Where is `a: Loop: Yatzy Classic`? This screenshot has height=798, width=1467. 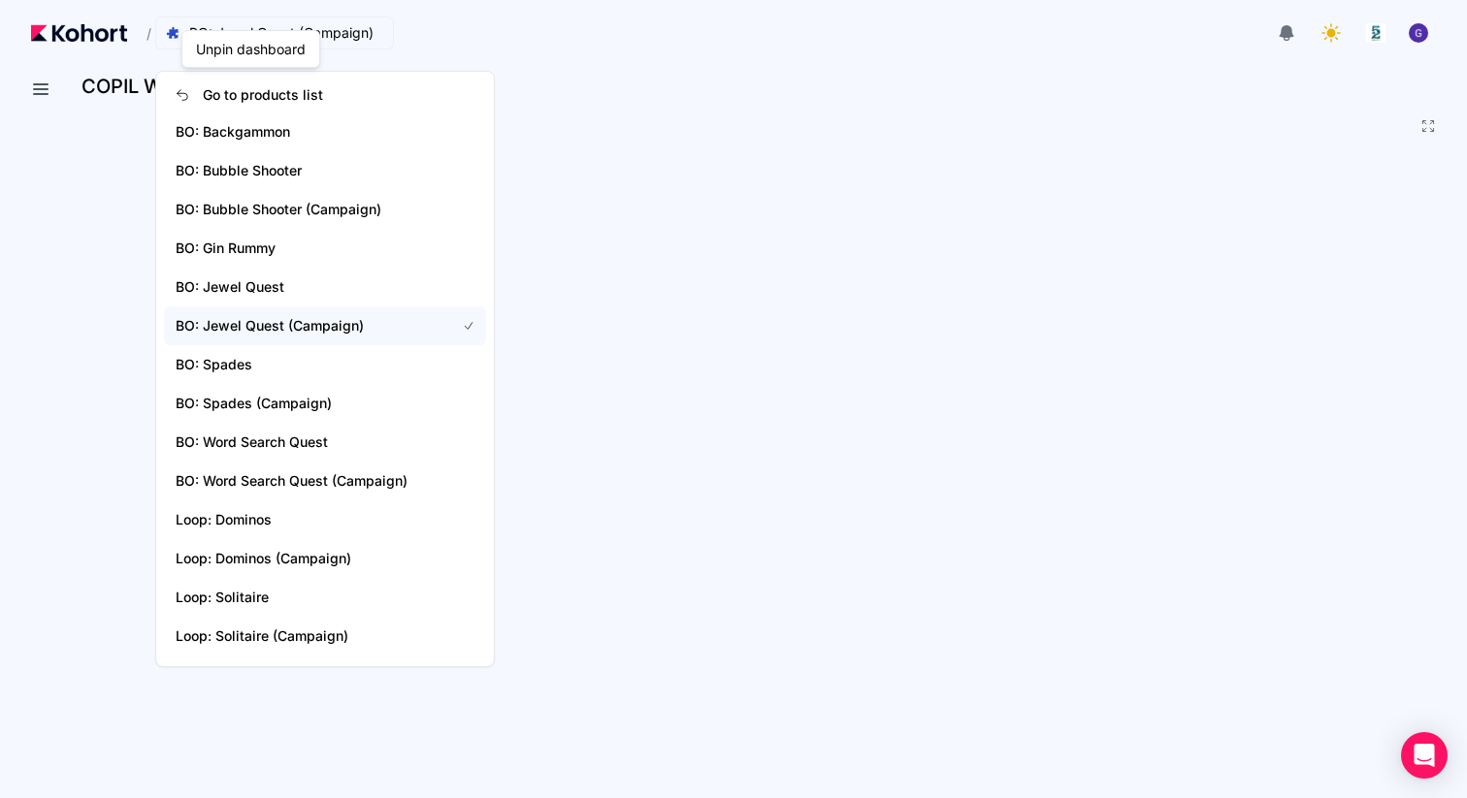
a: Loop: Yatzy Classic is located at coordinates (325, 675).